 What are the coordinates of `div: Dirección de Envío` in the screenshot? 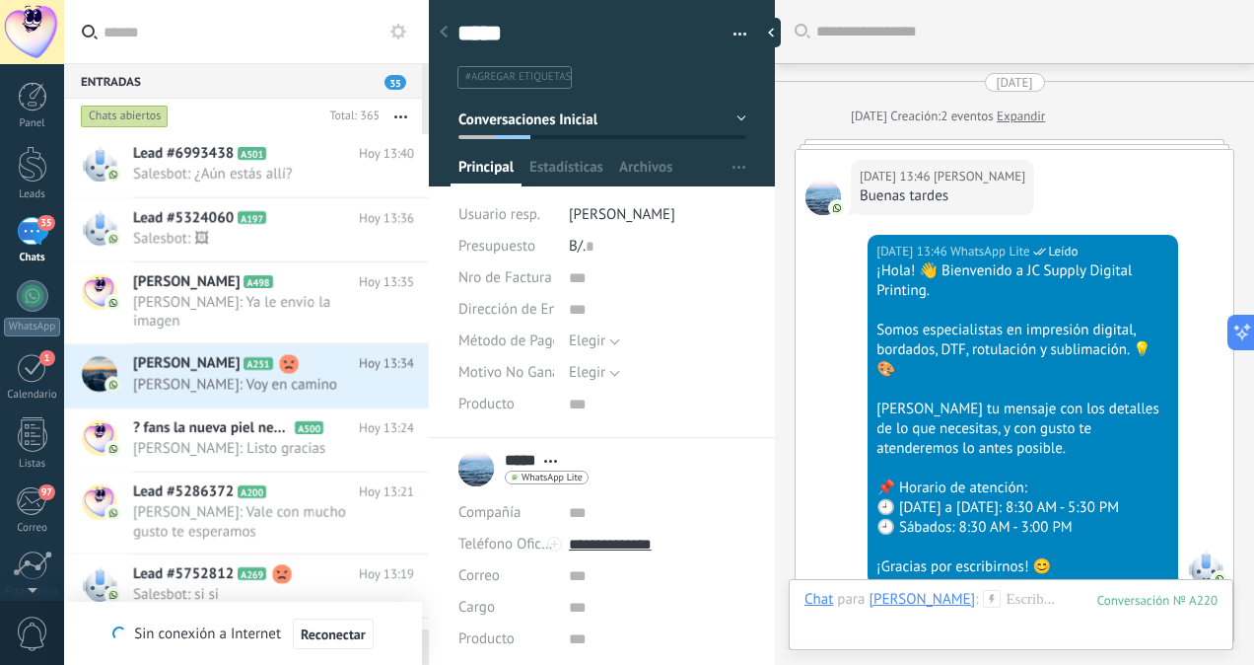 It's located at (506, 310).